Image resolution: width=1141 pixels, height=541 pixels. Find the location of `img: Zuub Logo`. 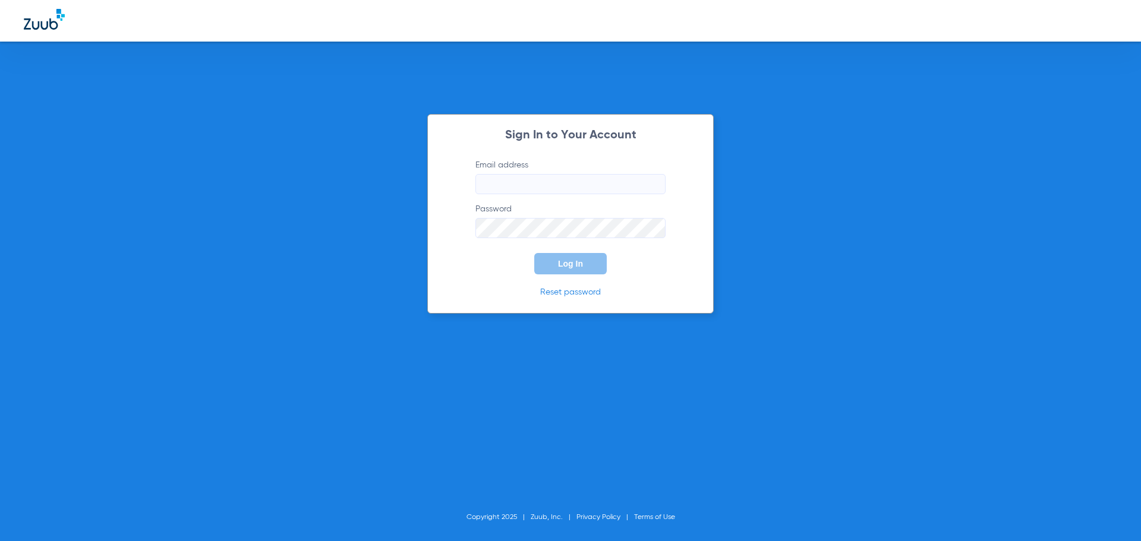

img: Zuub Logo is located at coordinates (44, 19).